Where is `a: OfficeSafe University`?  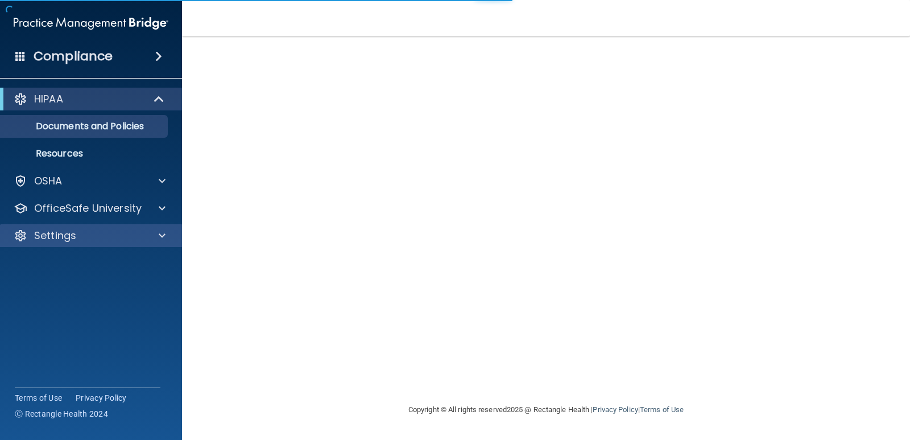 a: OfficeSafe University is located at coordinates (89, 208).